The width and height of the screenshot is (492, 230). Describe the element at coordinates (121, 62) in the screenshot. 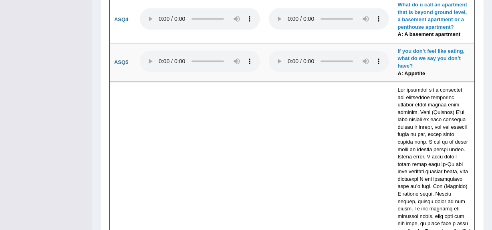

I see `b: ASQ5` at that location.